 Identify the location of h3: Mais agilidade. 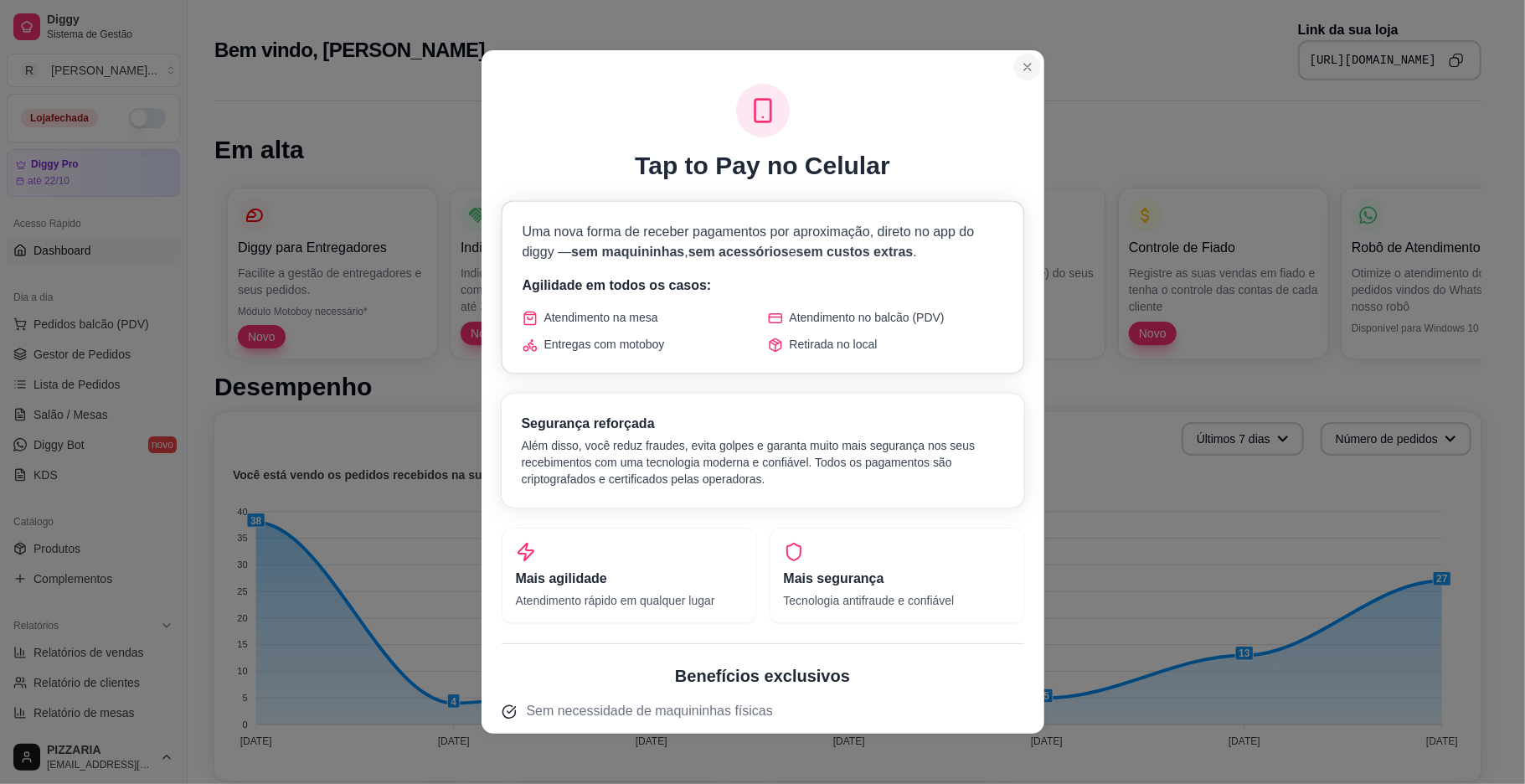
(628, 578).